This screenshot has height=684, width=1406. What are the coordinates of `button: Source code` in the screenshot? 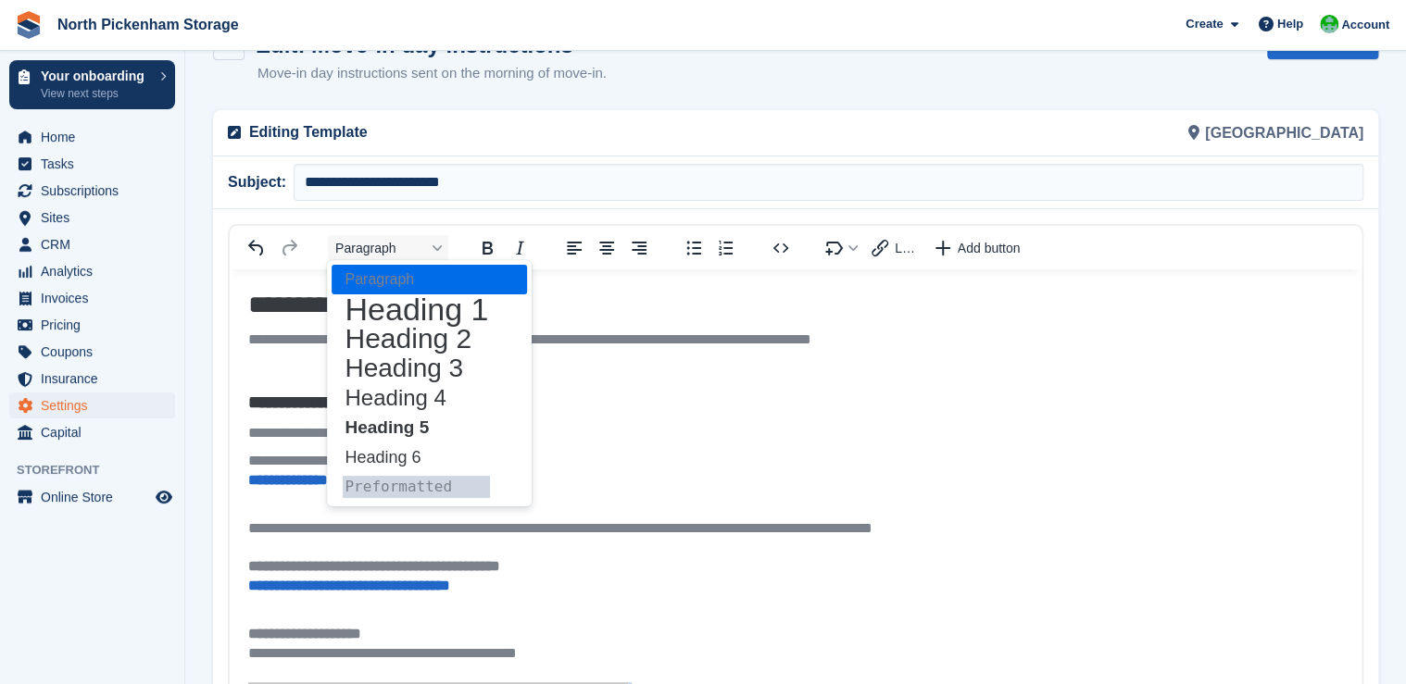 It's located at (781, 248).